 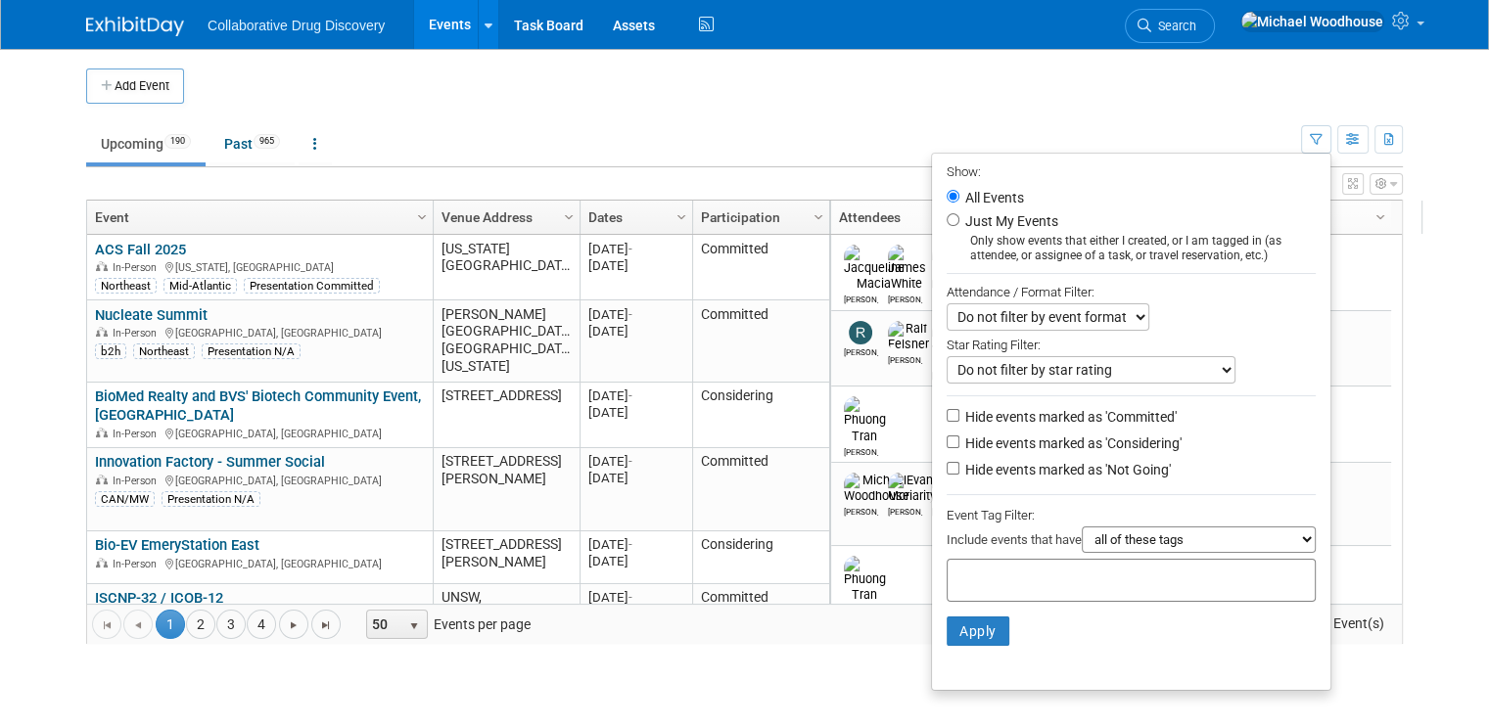 I want to click on div: Star Rating Filter:, so click(x=1130, y=344).